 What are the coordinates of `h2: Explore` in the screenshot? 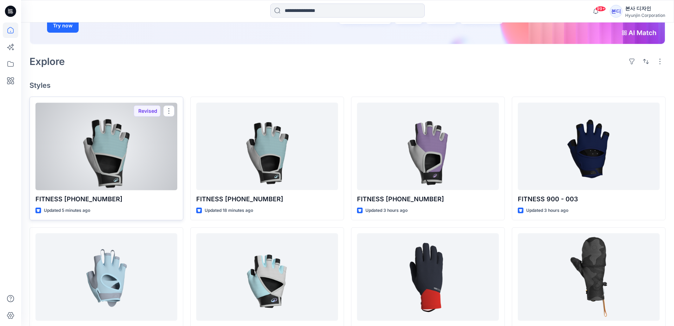 It's located at (47, 61).